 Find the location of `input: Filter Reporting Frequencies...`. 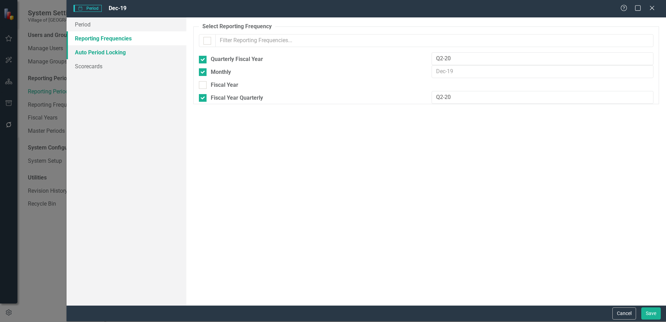

input: Filter Reporting Frequencies... is located at coordinates (435, 40).